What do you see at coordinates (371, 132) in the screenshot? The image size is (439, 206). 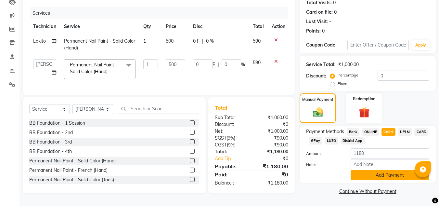 I see `span: ONLINE` at bounding box center [371, 132].